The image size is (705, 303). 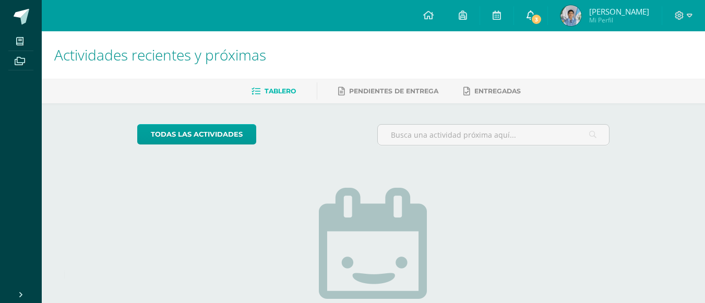 I want to click on input: Busca una actividad próxima aquí..., so click(x=493, y=135).